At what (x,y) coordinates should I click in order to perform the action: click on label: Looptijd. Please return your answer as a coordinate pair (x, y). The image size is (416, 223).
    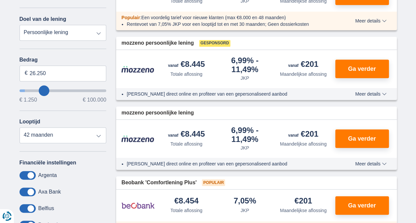
    Looking at the image, I should click on (30, 122).